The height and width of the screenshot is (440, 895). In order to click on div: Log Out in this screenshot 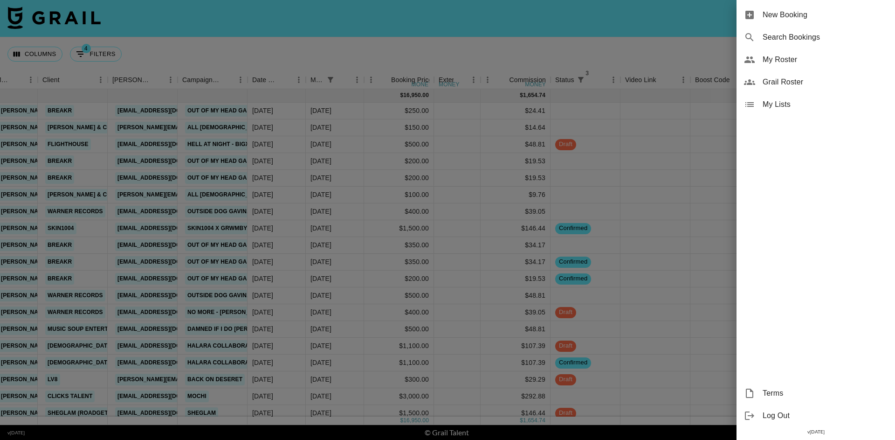, I will do `click(816, 415)`.